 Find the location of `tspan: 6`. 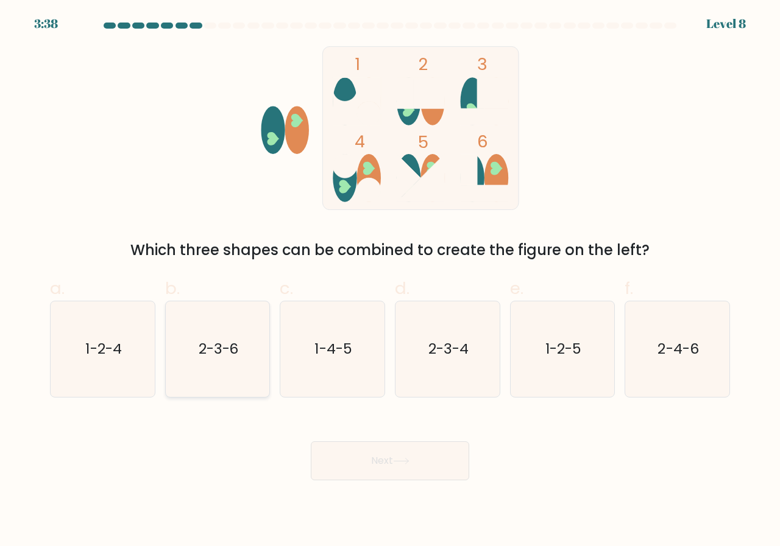

tspan: 6 is located at coordinates (482, 141).